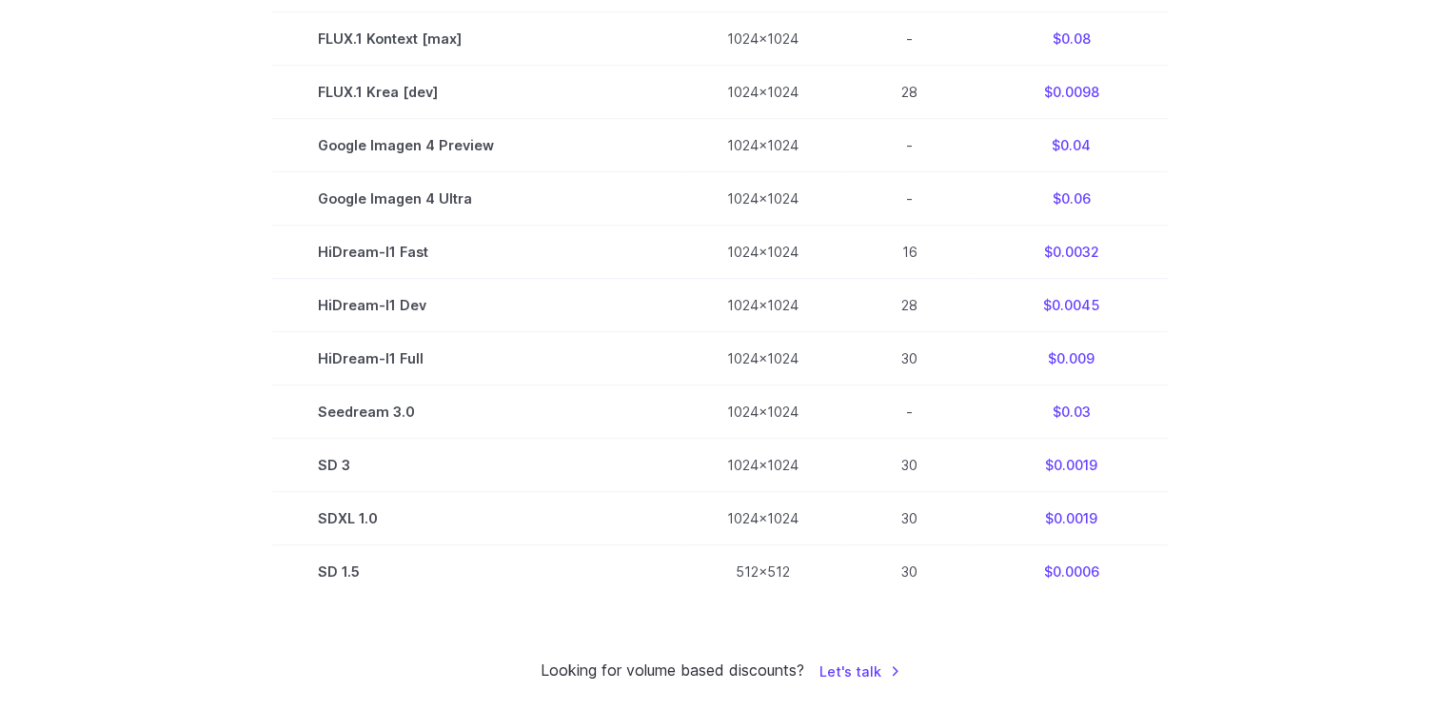 This screenshot has height=710, width=1440. I want to click on td: $0.0006, so click(1071, 572).